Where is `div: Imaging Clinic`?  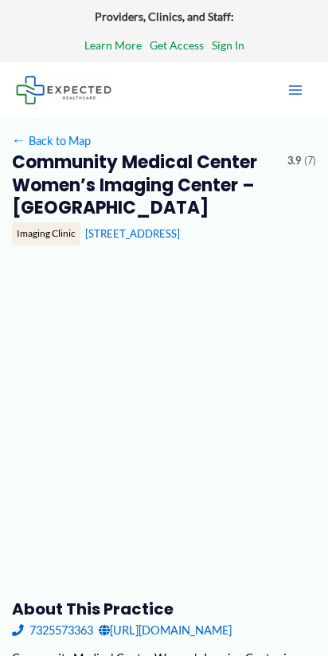 div: Imaging Clinic is located at coordinates (46, 233).